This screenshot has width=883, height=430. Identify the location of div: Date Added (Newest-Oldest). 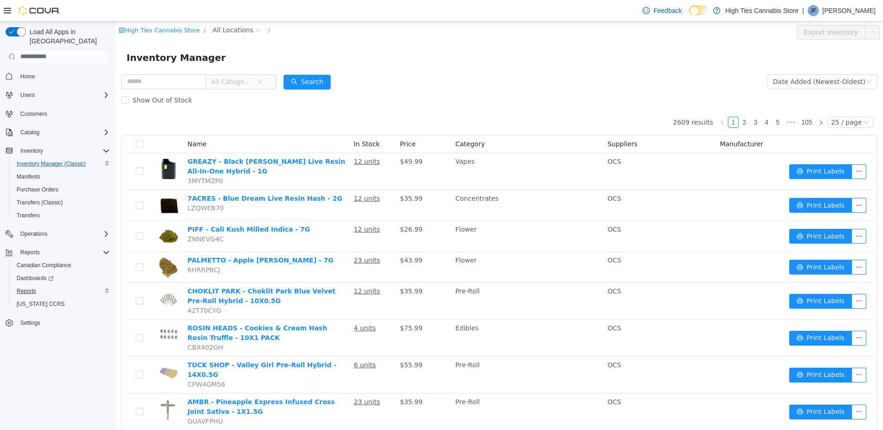
(704, 60).